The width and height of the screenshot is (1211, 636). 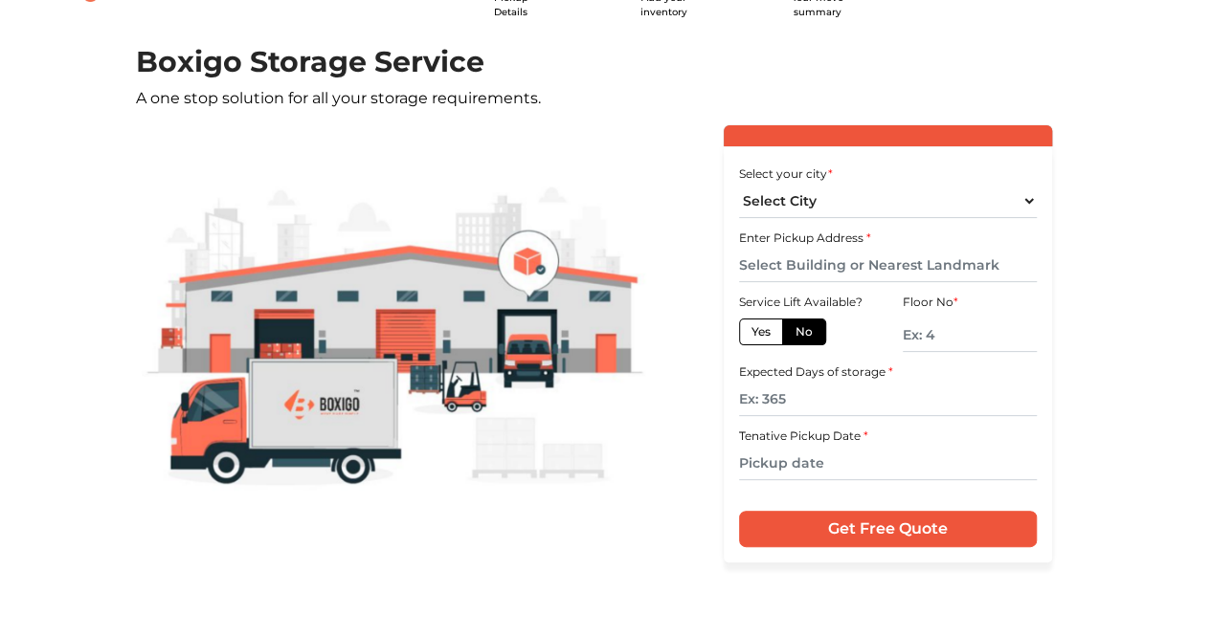 What do you see at coordinates (804, 332) in the screenshot?
I see `label: No` at bounding box center [804, 332].